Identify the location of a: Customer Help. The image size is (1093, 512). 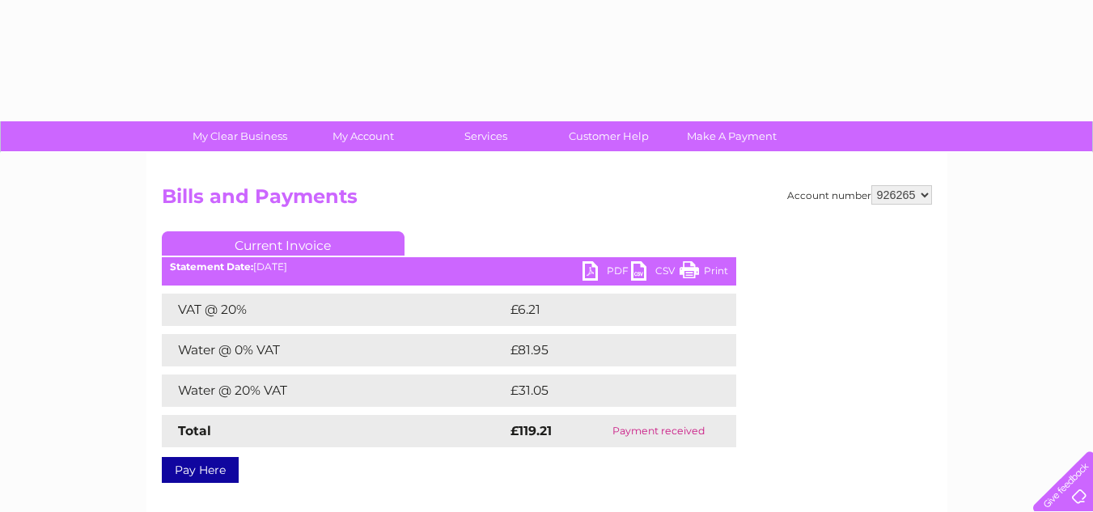
(608, 136).